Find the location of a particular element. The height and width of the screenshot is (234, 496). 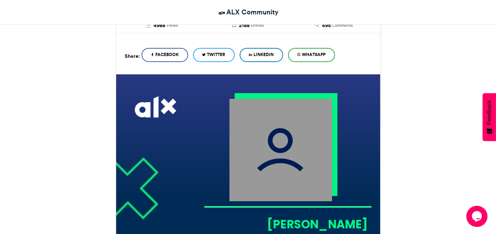

span: Facebook is located at coordinates (167, 55).